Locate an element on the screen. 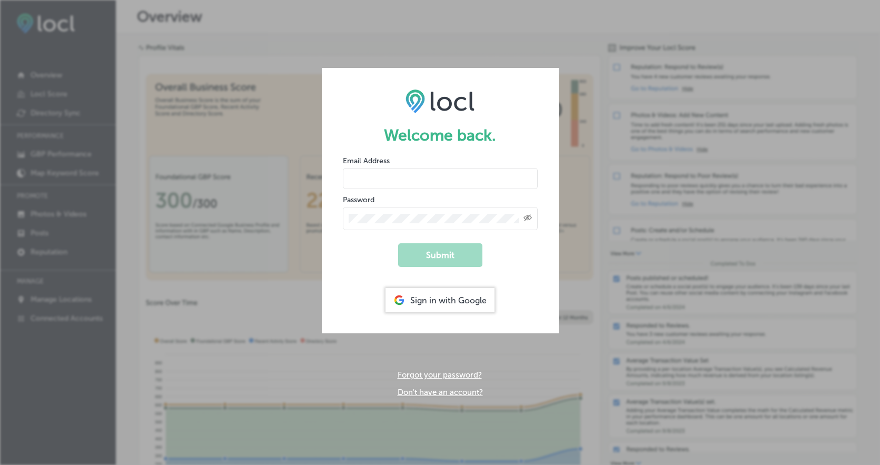  h1: Welcome back. is located at coordinates (440, 135).